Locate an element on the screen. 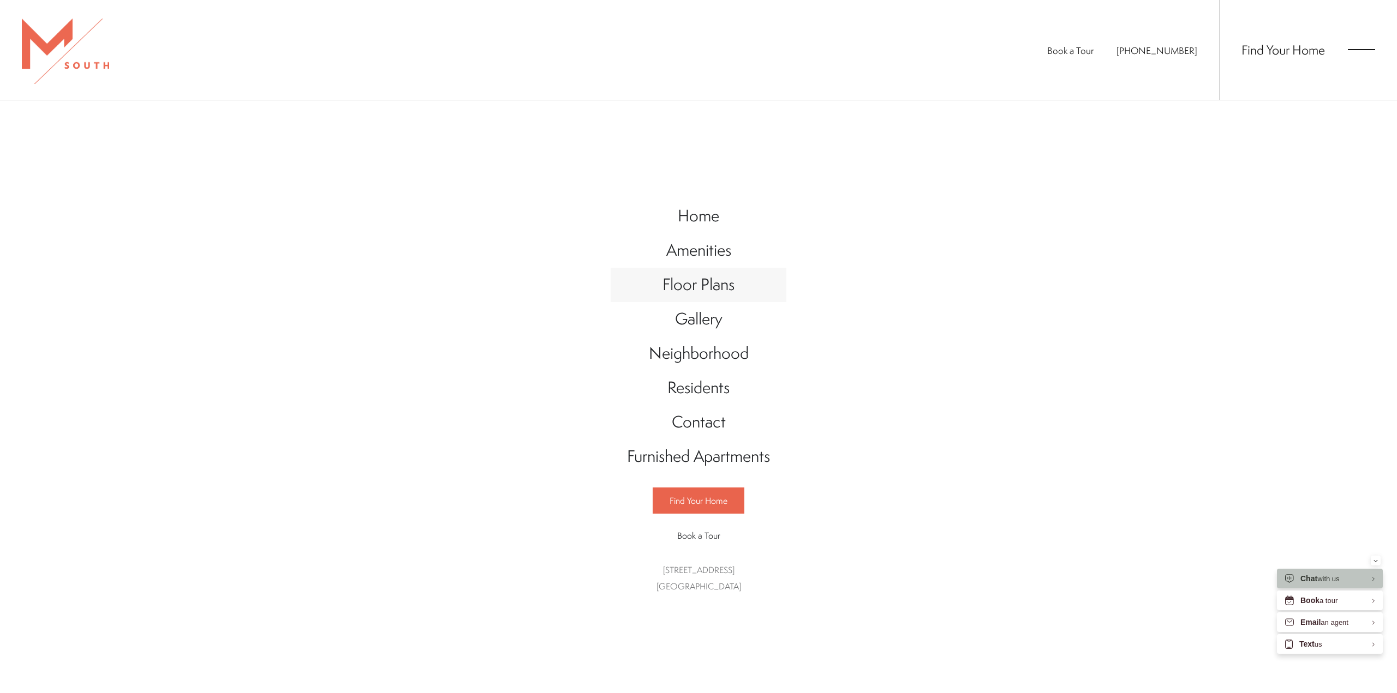  span: Floor Plans is located at coordinates (698, 284).